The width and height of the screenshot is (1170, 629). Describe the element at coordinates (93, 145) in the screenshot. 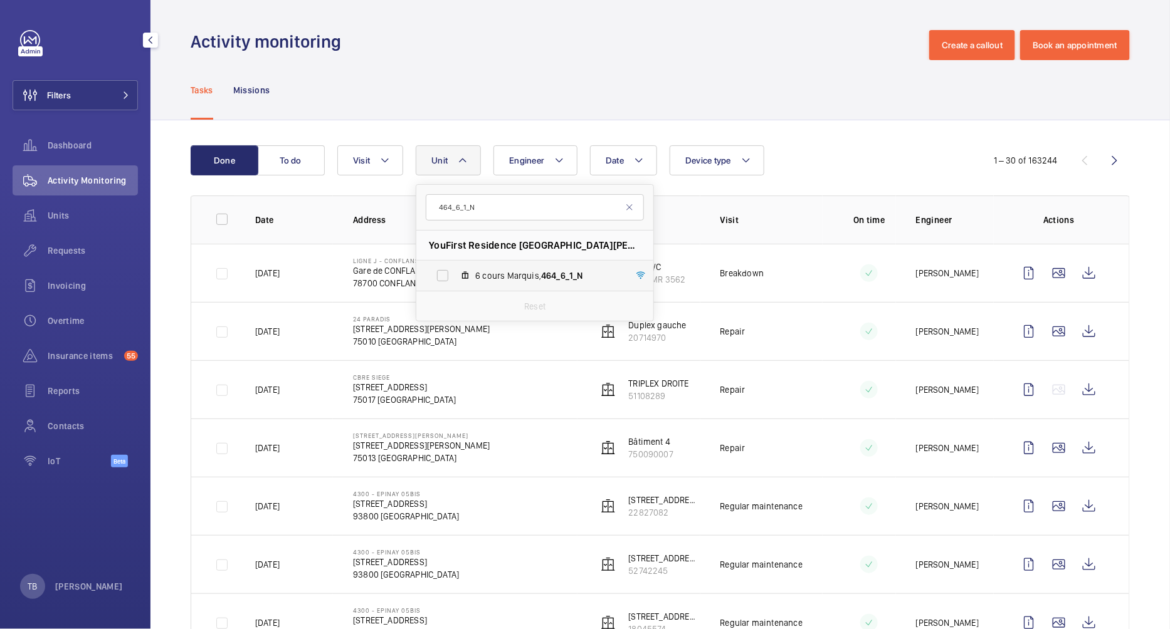

I see `span: Dashboard` at that location.